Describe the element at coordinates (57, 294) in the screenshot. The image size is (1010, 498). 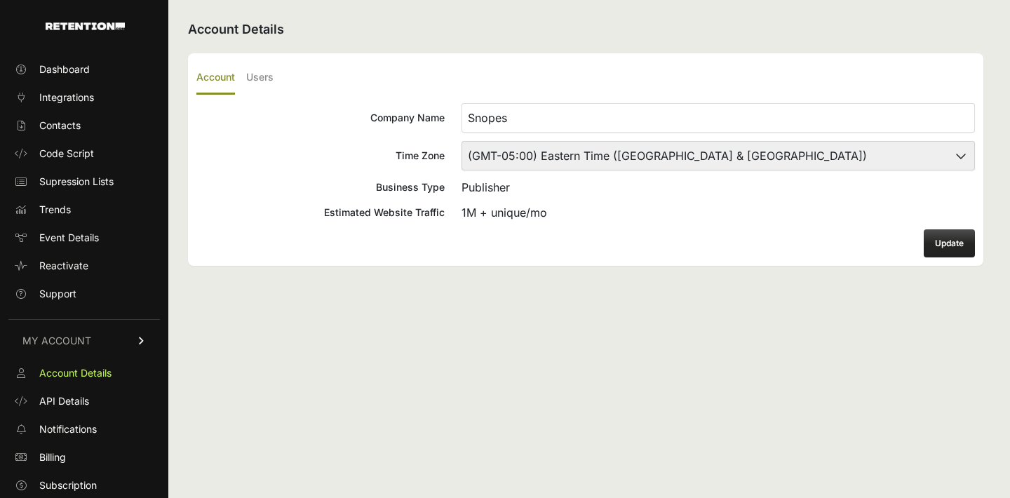
I see `span: Support` at that location.